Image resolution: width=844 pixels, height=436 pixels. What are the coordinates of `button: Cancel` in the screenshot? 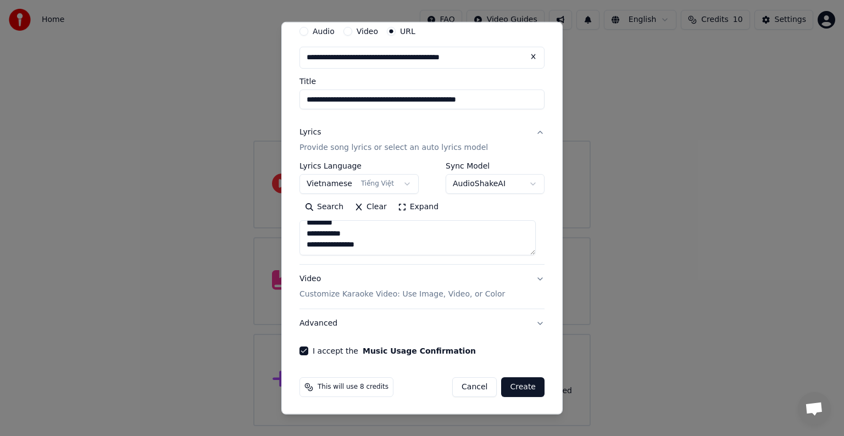 It's located at (474, 387).